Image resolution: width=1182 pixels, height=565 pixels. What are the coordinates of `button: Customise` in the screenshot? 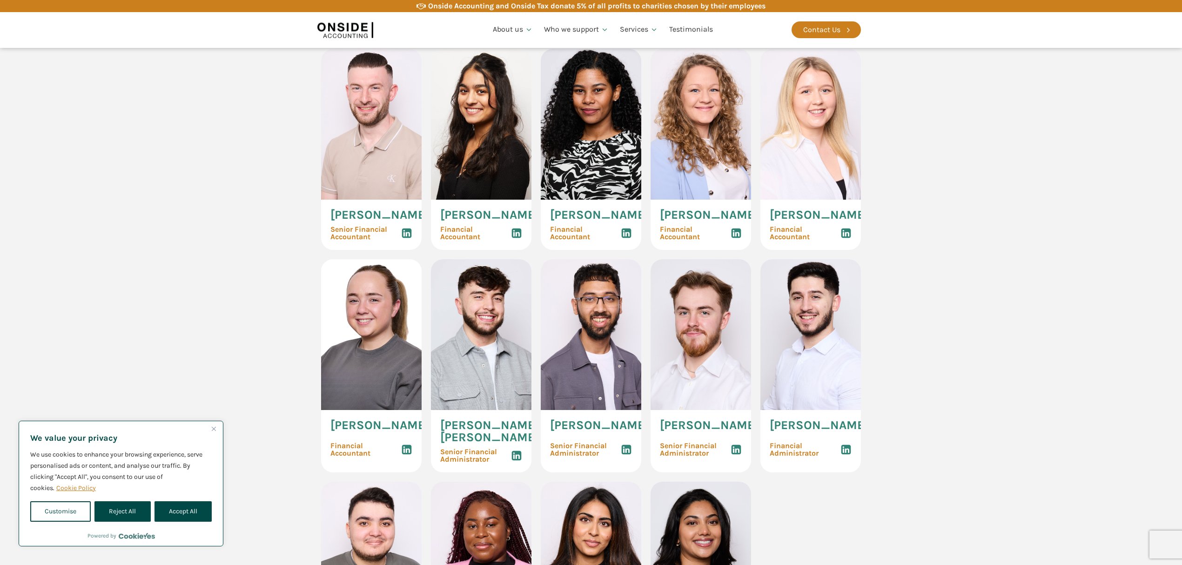 It's located at (61, 512).